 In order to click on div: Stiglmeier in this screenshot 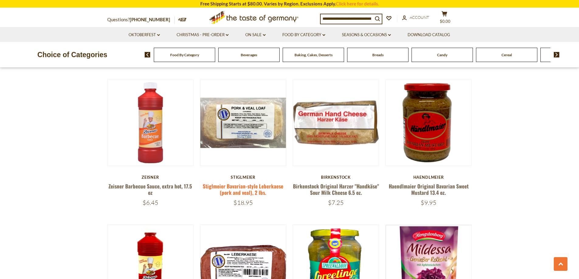, I will do `click(243, 177)`.